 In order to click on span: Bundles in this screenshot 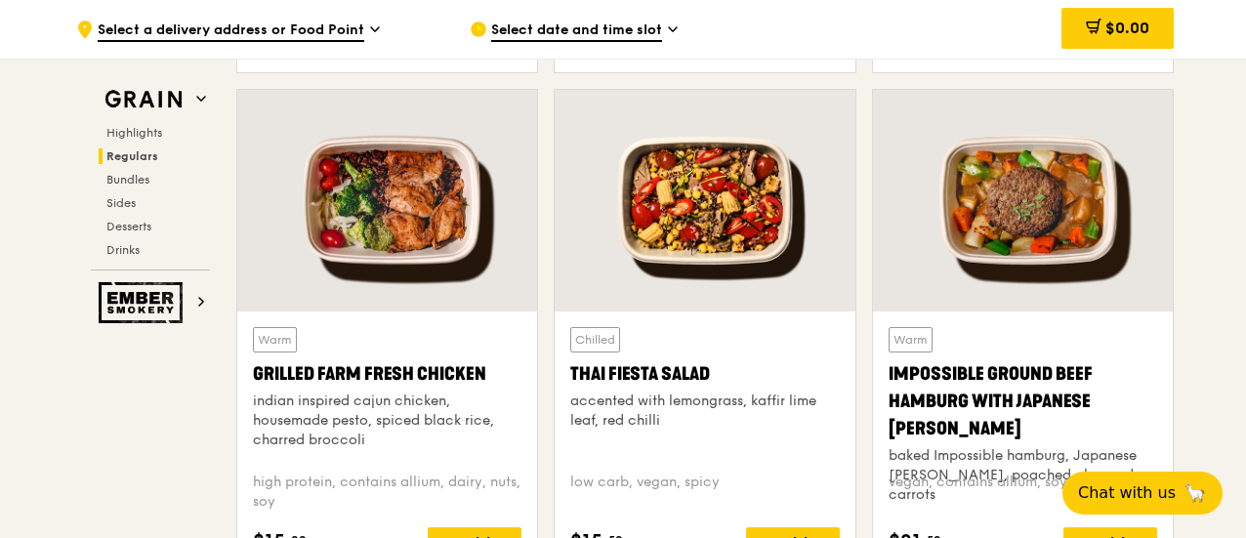, I will do `click(128, 180)`.